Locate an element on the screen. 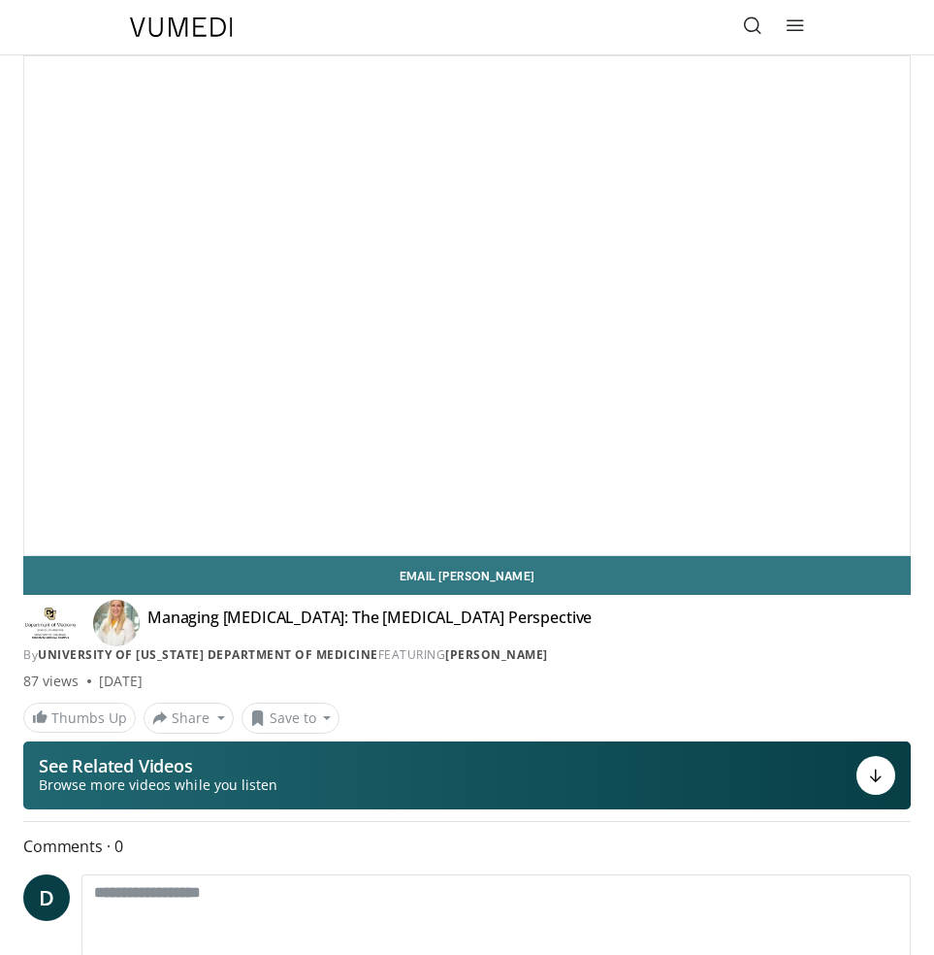 This screenshot has height=955, width=934. span: D is located at coordinates (47, 897).